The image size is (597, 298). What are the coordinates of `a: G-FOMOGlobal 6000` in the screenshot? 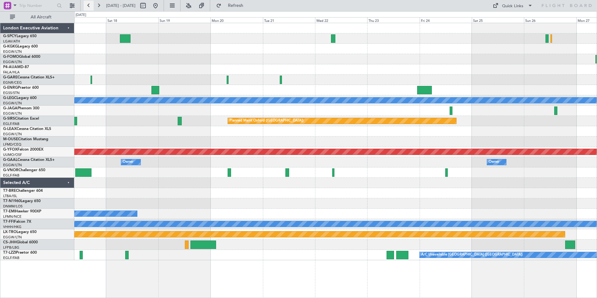 It's located at (22, 57).